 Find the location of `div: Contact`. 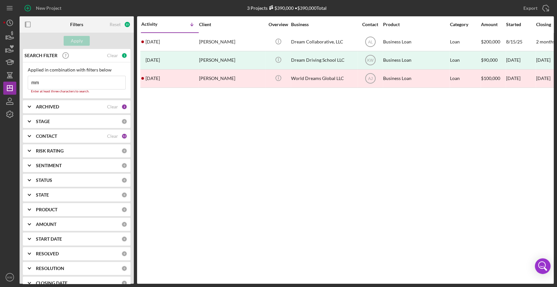

div: Contact is located at coordinates (370, 24).